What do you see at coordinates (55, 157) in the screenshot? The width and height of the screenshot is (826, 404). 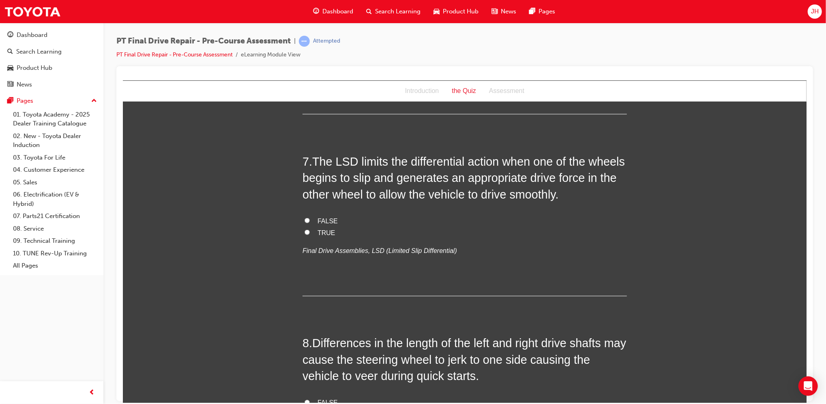 I see `a: 03. Toyota For Life` at bounding box center [55, 157].